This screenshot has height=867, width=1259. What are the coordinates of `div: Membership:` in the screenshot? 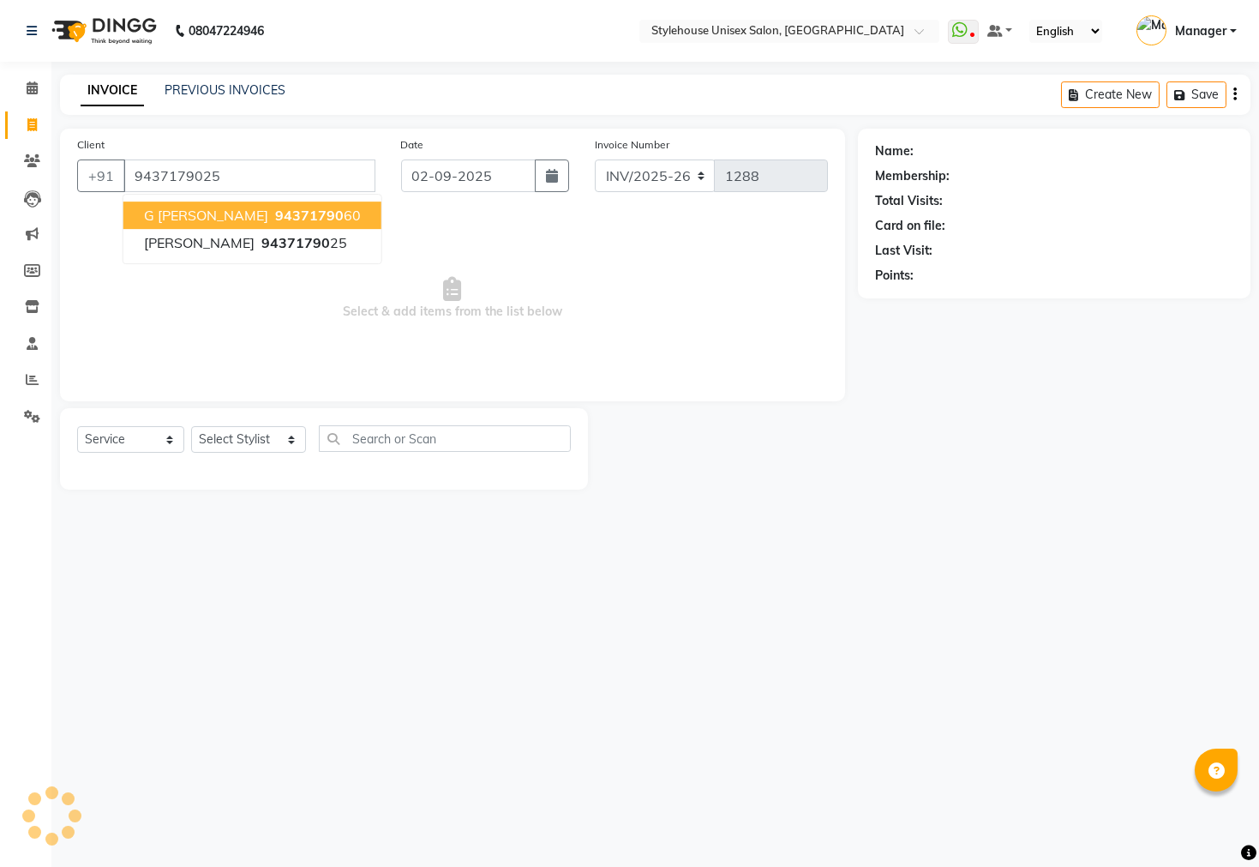 It's located at (912, 176).